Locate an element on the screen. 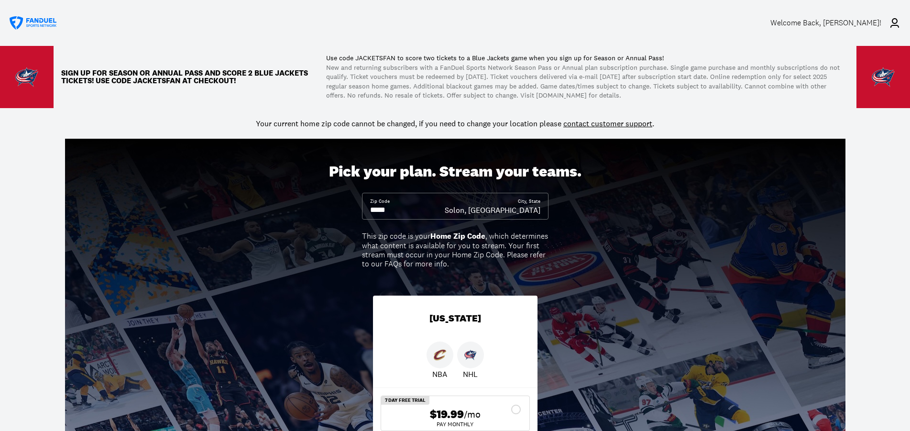 The height and width of the screenshot is (431, 910). span: $19.99 is located at coordinates (447, 414).